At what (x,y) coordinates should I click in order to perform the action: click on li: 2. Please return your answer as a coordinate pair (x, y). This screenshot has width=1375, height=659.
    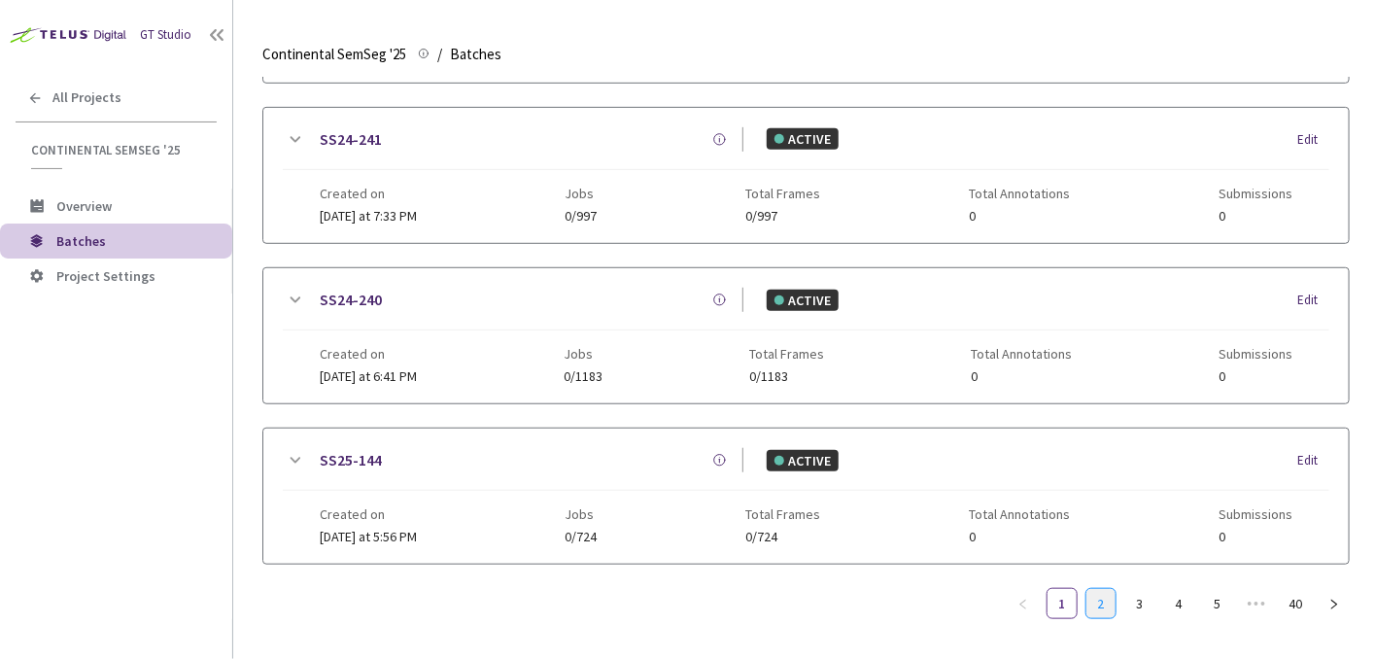
    Looking at the image, I should click on (1101, 604).